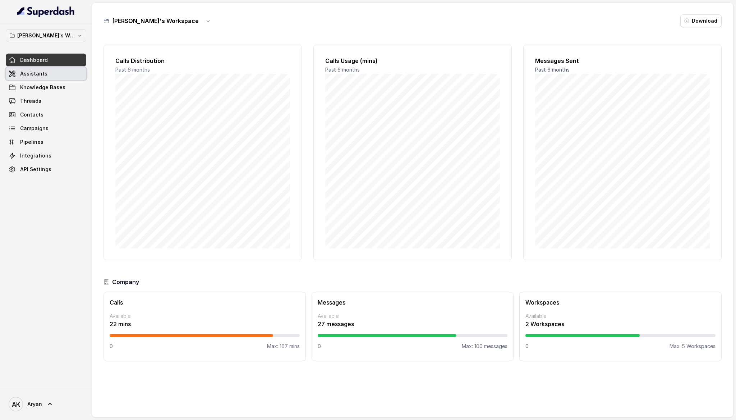  What do you see at coordinates (125, 282) in the screenshot?
I see `h3: Company` at bounding box center [125, 282].